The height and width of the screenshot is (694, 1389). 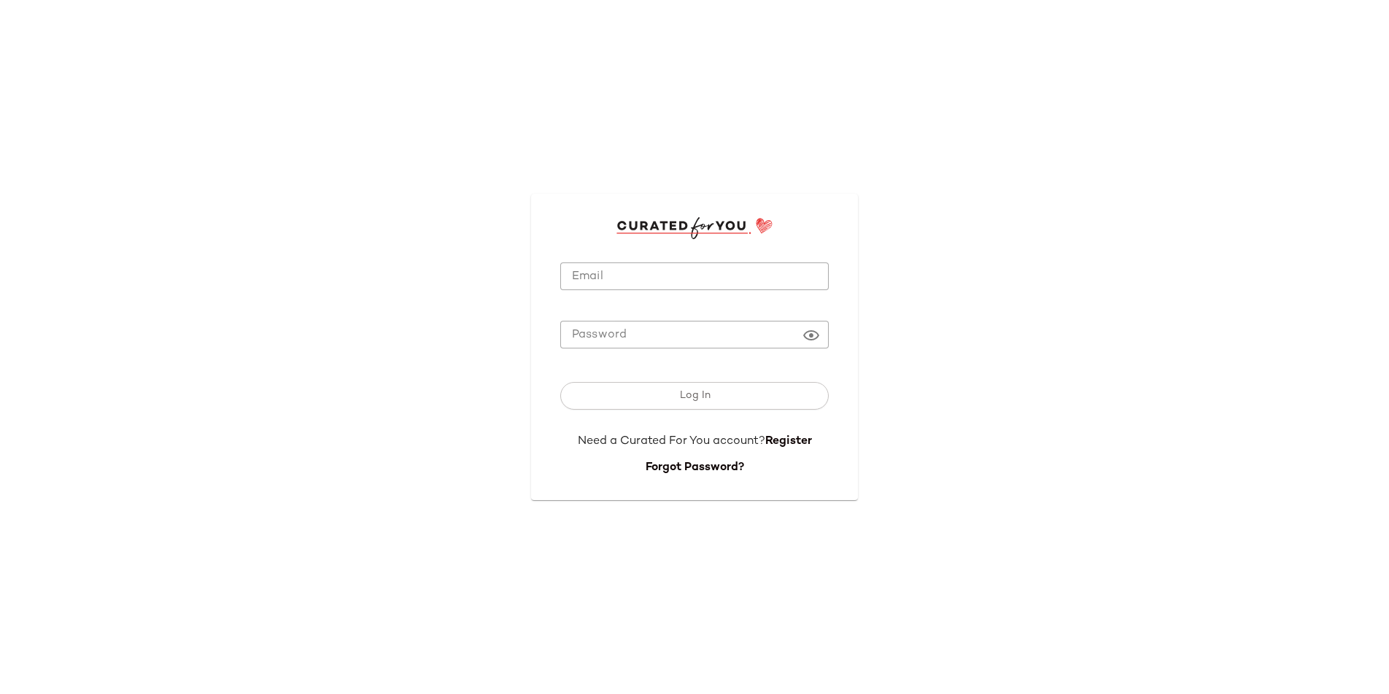 What do you see at coordinates (694, 396) in the screenshot?
I see `span: Log In` at bounding box center [694, 396].